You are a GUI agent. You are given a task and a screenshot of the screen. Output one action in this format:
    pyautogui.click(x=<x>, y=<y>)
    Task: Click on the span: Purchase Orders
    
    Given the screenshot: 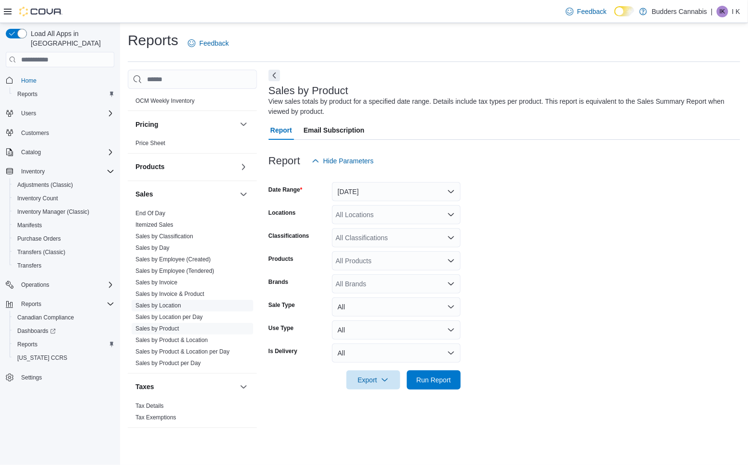 What is the action you would take?
    pyautogui.click(x=64, y=239)
    